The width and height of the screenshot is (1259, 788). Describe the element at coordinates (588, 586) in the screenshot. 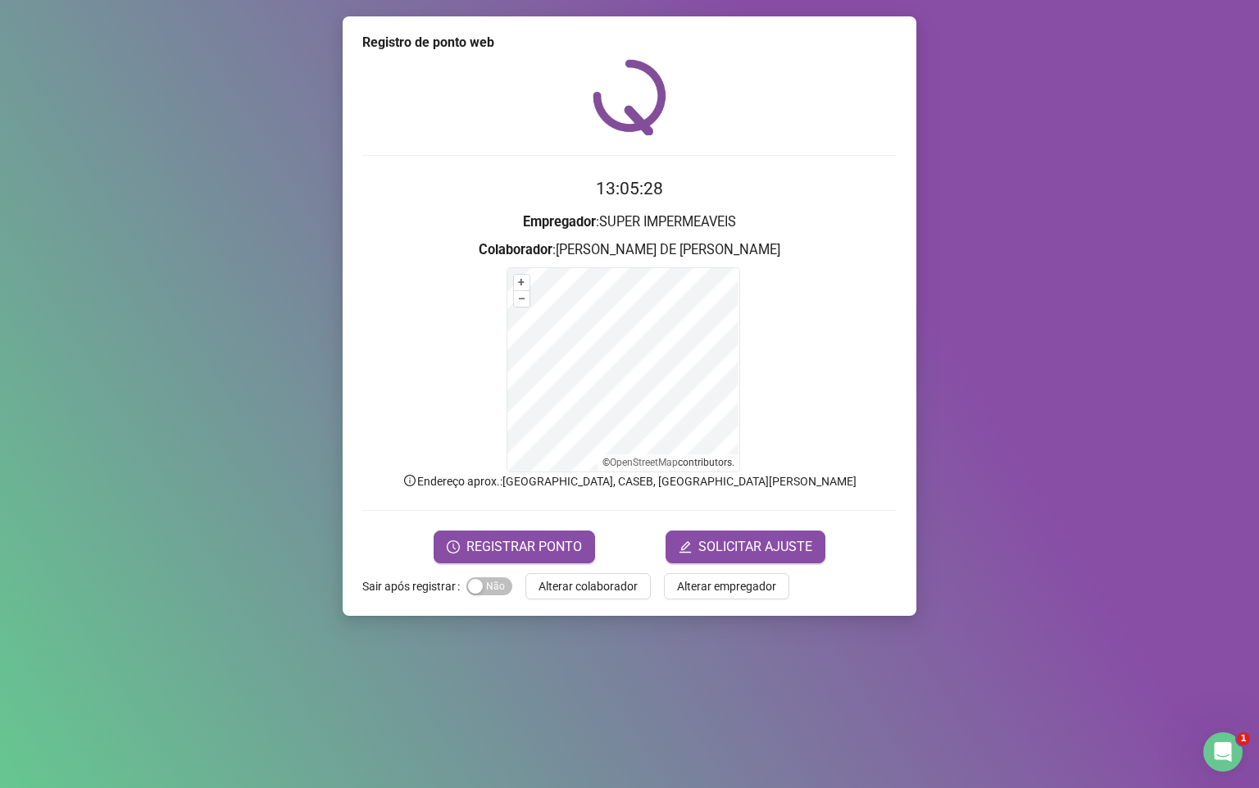

I see `button: Alterar colaborador` at that location.